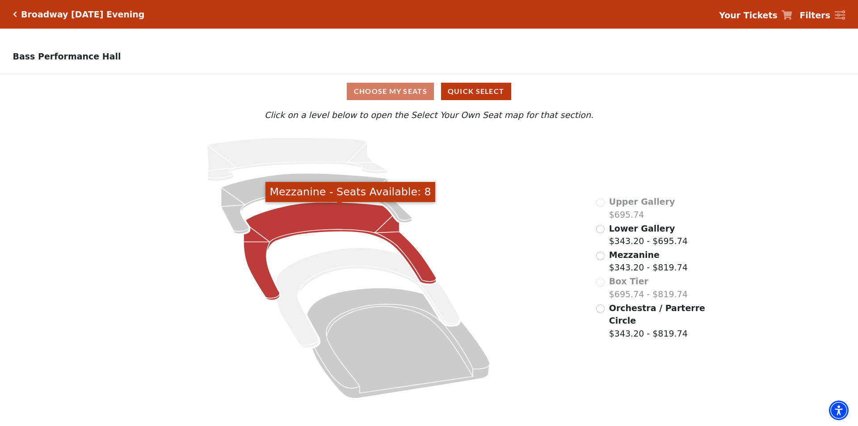 The width and height of the screenshot is (858, 426). What do you see at coordinates (755, 15) in the screenshot?
I see `a: Your Tickets` at bounding box center [755, 15].